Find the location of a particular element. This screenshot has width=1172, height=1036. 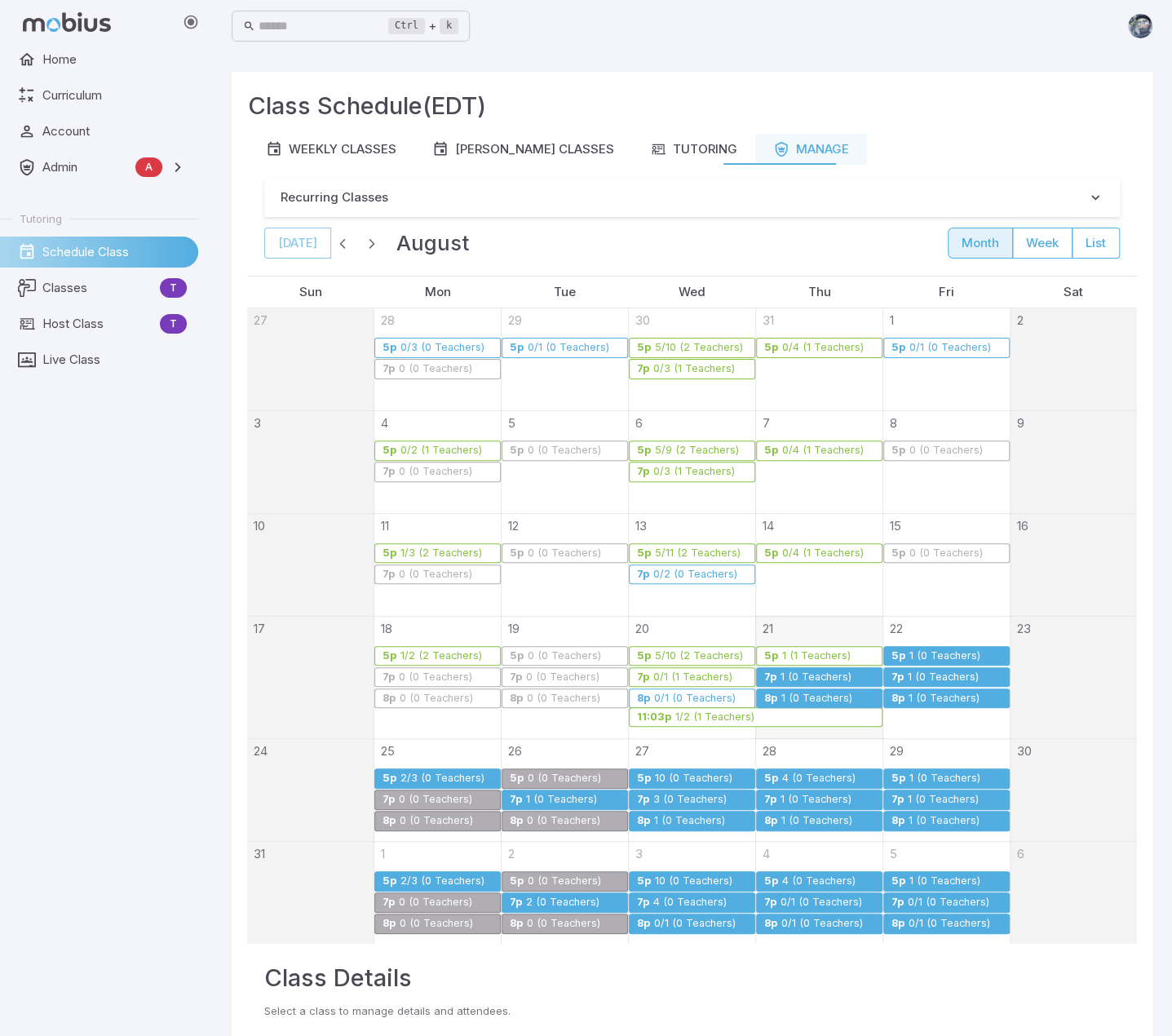

a: August 18, 2025 is located at coordinates (383, 627).